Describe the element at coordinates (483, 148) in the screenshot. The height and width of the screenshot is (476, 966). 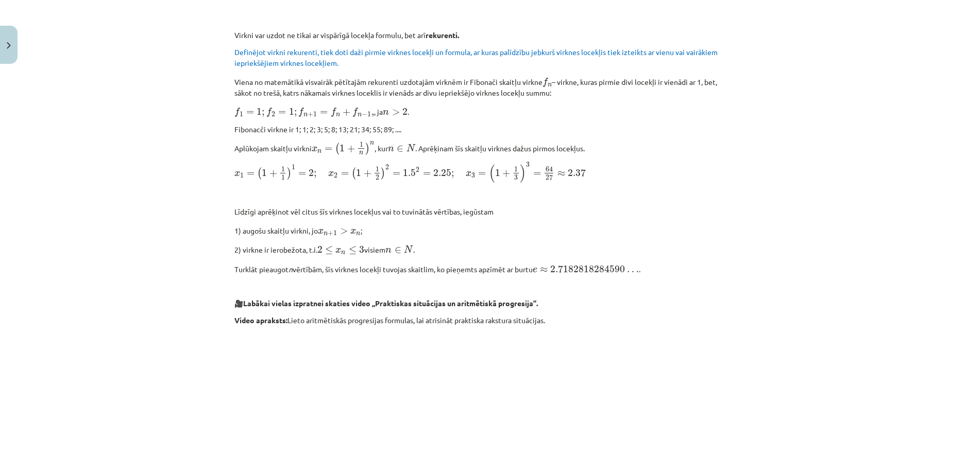
I see `p: Aplūkojam skaitļu virkni , kur . Aprēķinam šīs skaitļu virknes dažus pirmos locekļus.` at that location.